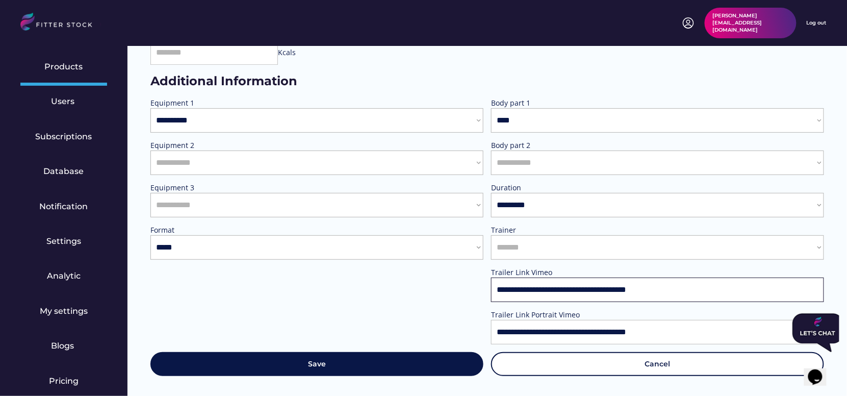 The image size is (847, 396). Describe the element at coordinates (64, 276) in the screenshot. I see `div: Analytic` at that location.